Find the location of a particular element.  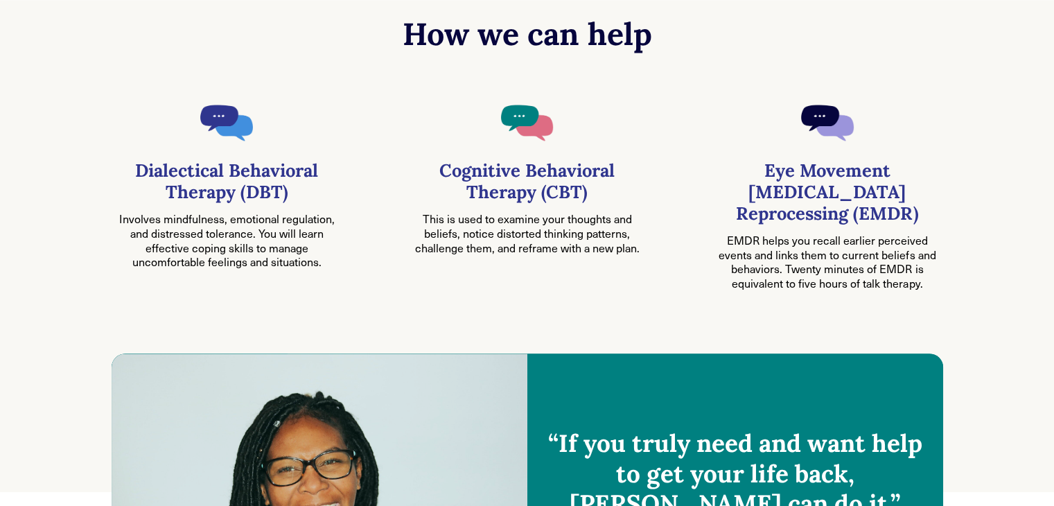

h2: Dialectical Behavioral Therapy (DBT) is located at coordinates (227, 182).